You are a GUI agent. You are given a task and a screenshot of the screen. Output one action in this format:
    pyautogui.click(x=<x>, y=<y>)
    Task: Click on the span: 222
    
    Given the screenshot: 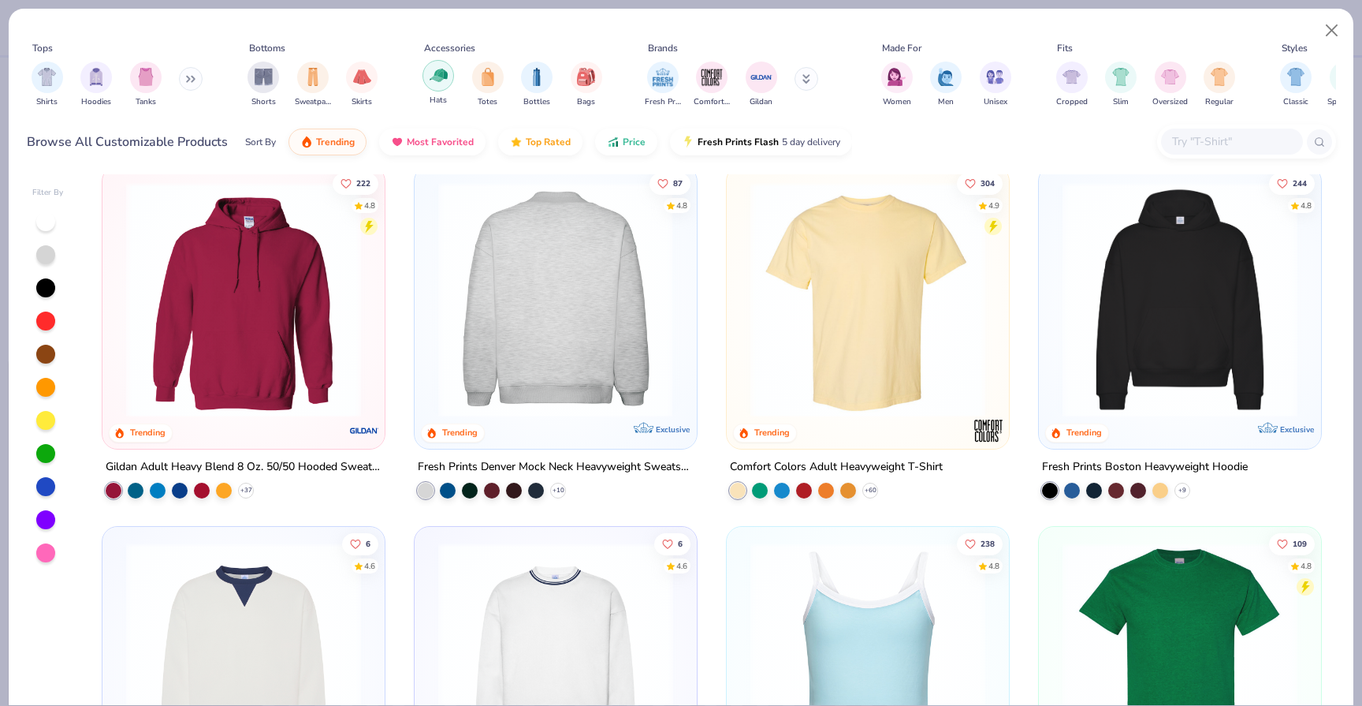 What is the action you would take?
    pyautogui.click(x=364, y=183)
    